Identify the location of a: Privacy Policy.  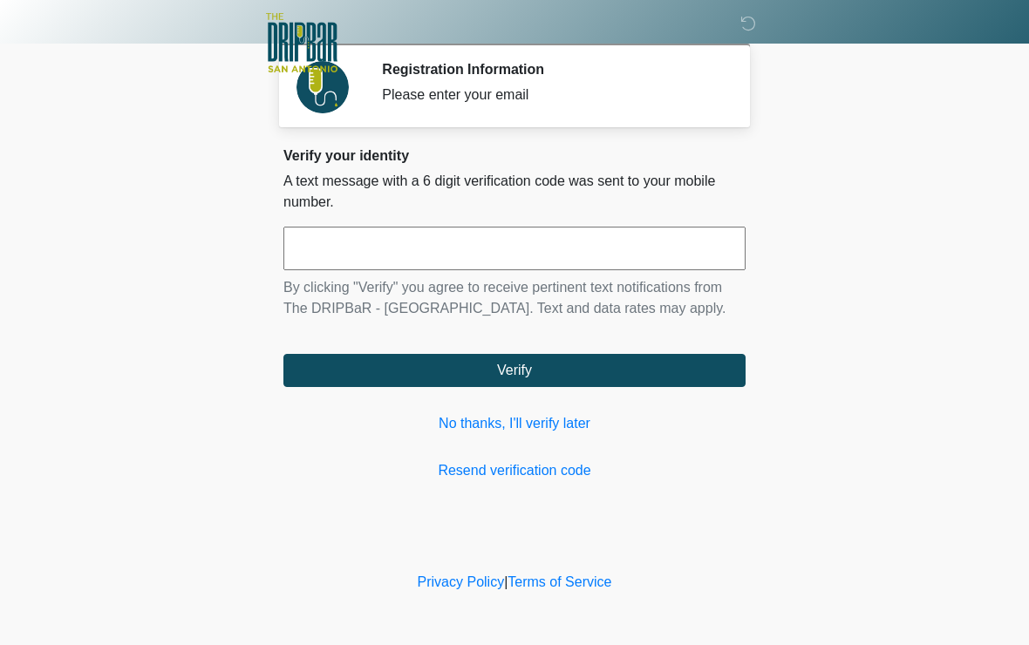
(461, 582).